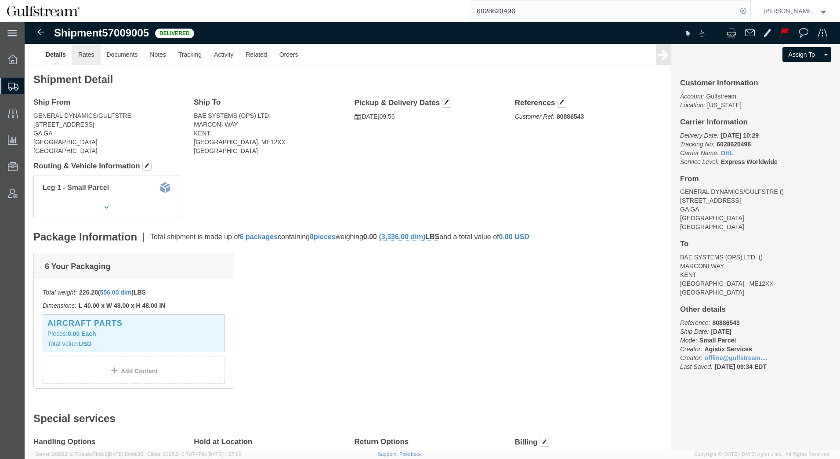  What do you see at coordinates (410, 454) in the screenshot?
I see `a: Feedback` at bounding box center [410, 454].